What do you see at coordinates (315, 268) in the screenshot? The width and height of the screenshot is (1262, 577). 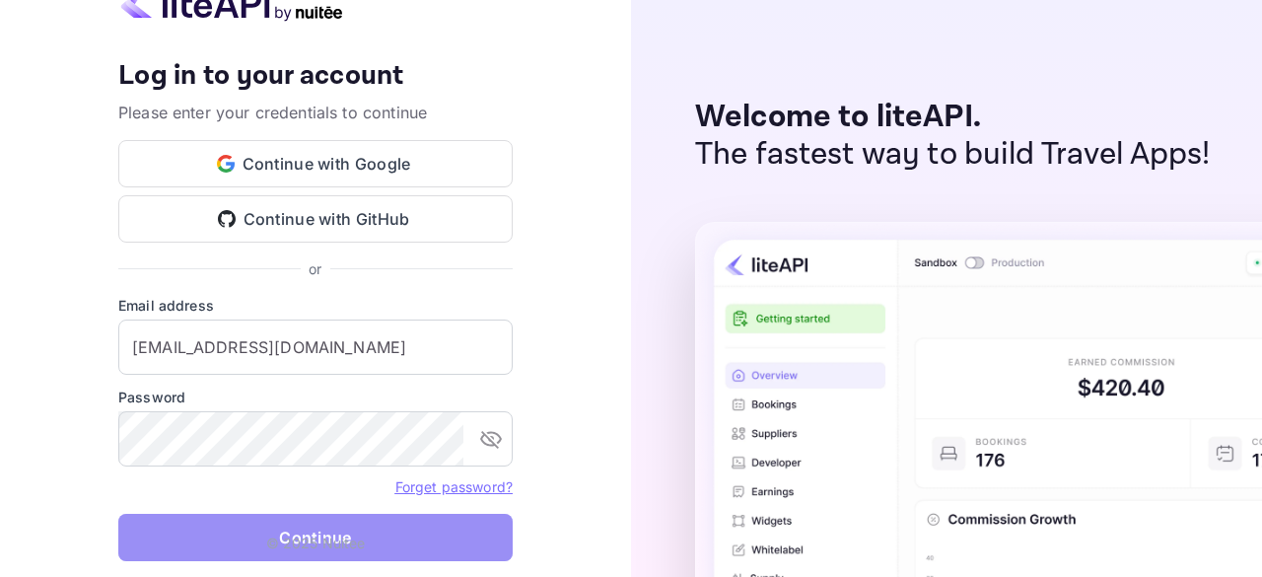 I see `p: or` at bounding box center [315, 268].